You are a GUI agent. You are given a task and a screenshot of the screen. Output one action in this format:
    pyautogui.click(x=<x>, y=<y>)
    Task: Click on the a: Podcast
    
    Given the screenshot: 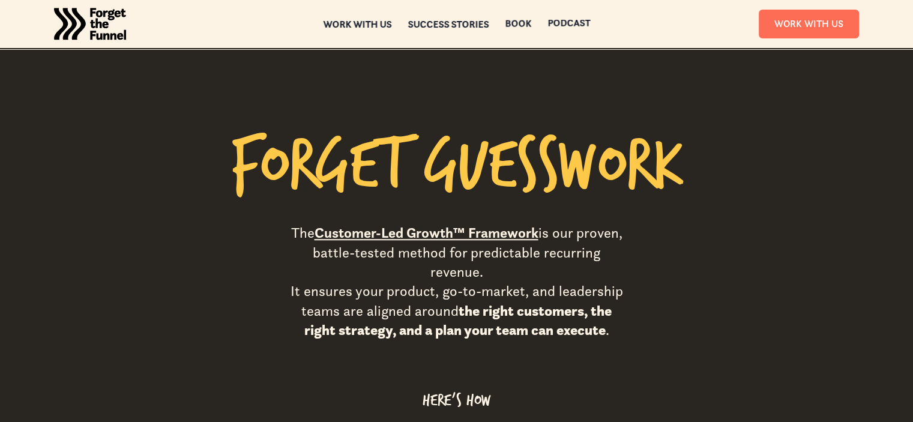 What is the action you would take?
    pyautogui.click(x=568, y=24)
    